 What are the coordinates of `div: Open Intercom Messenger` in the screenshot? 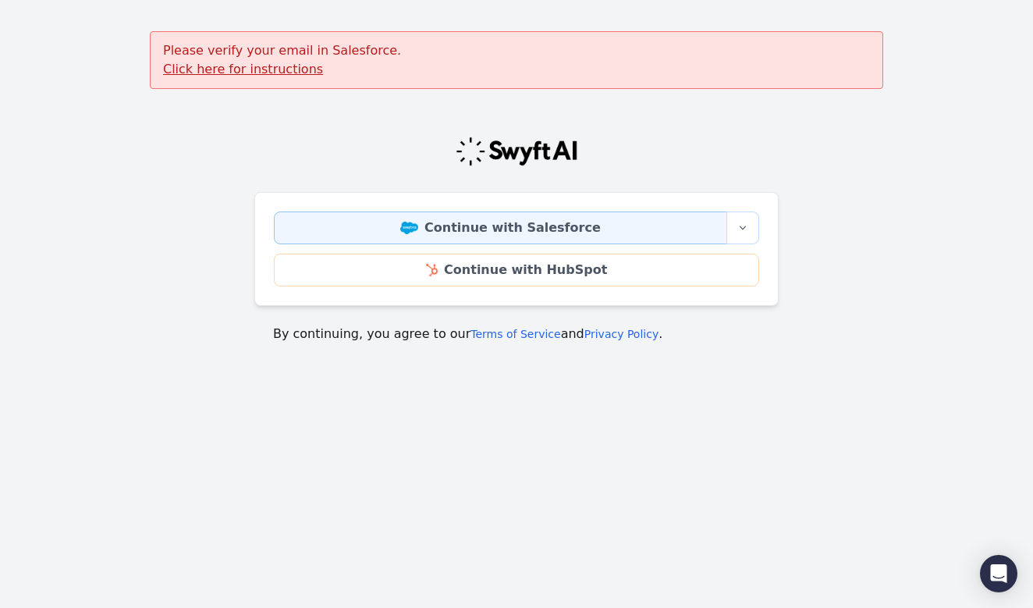 It's located at (999, 574).